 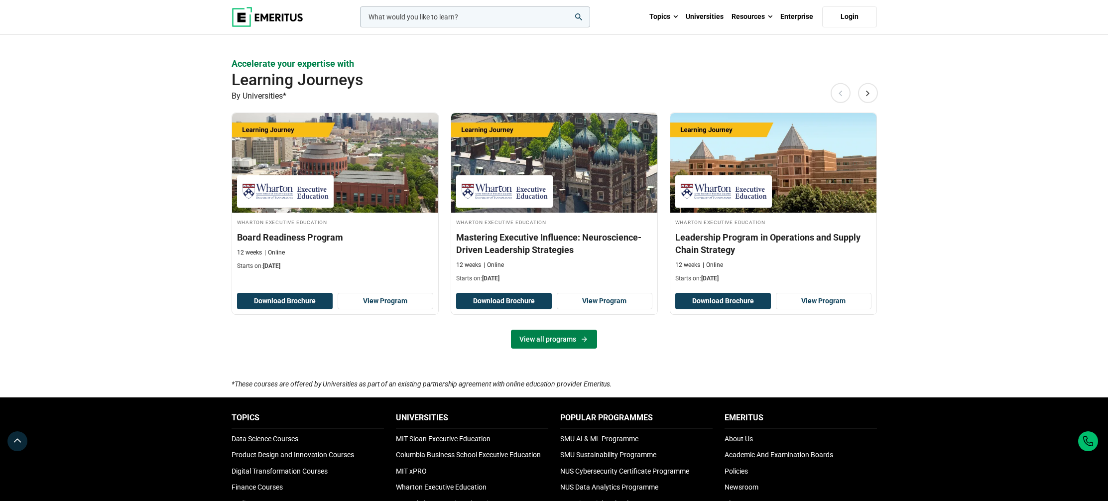 What do you see at coordinates (468, 455) in the screenshot?
I see `a: Columbia Business School Executive Education` at bounding box center [468, 455].